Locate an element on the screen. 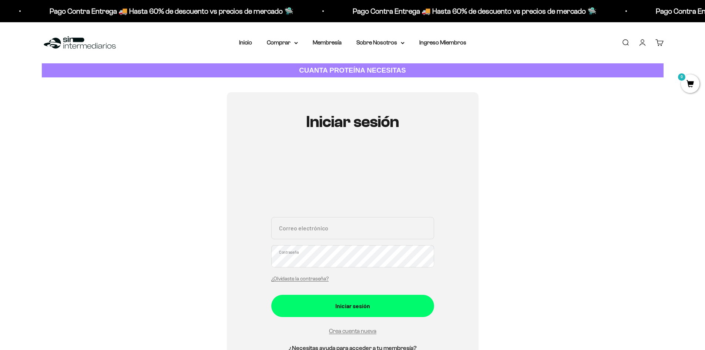 This screenshot has width=705, height=350. a: Ingreso Miembros is located at coordinates (443, 42).